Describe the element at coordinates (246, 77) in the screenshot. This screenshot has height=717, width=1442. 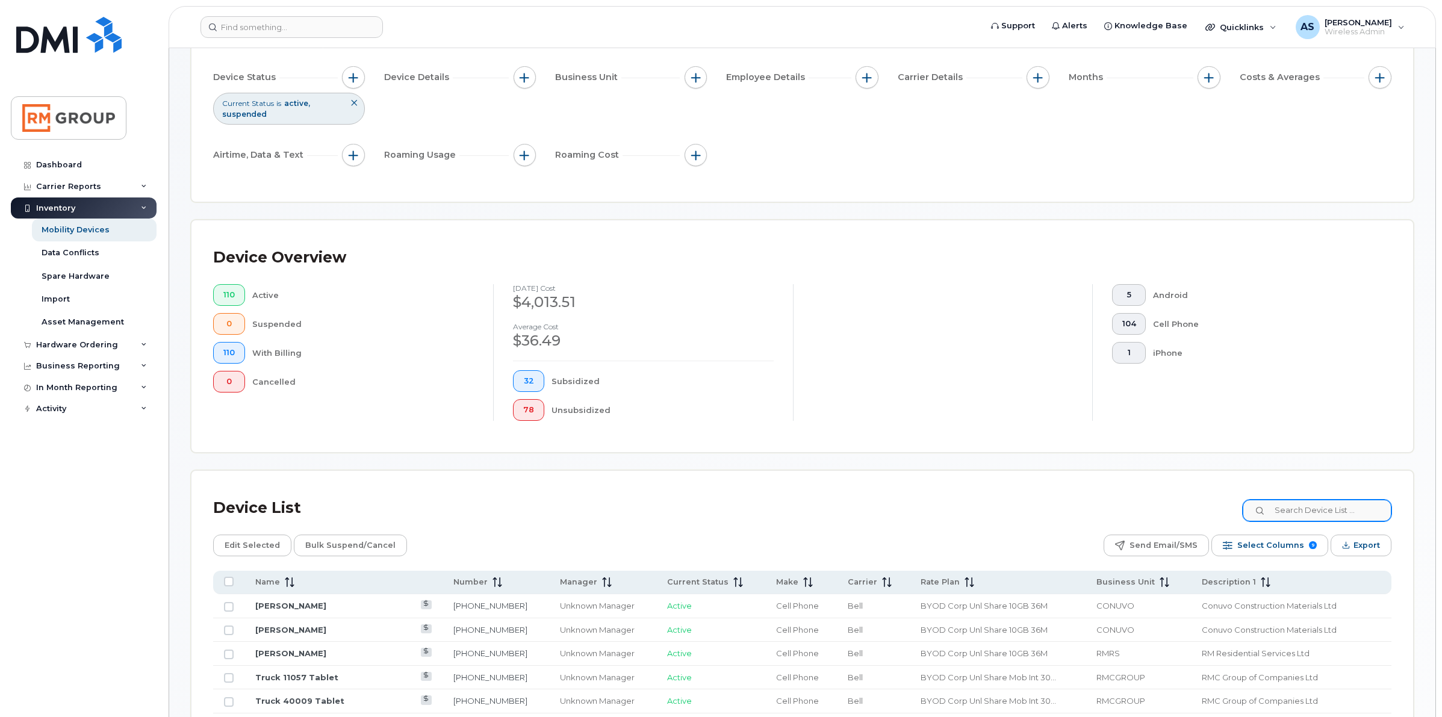
I see `span: Device Status` at that location.